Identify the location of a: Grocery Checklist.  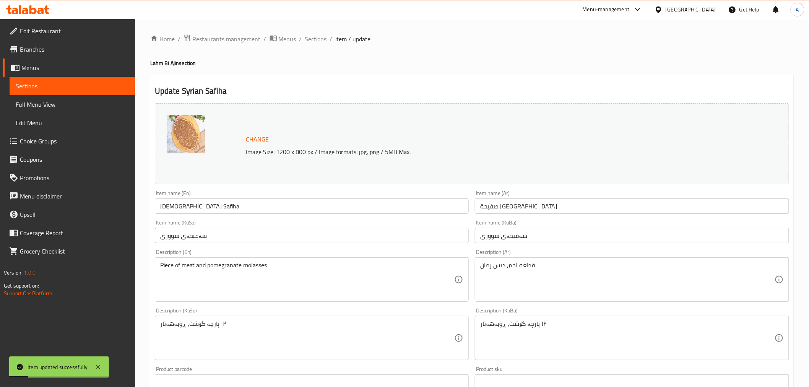
(69, 251).